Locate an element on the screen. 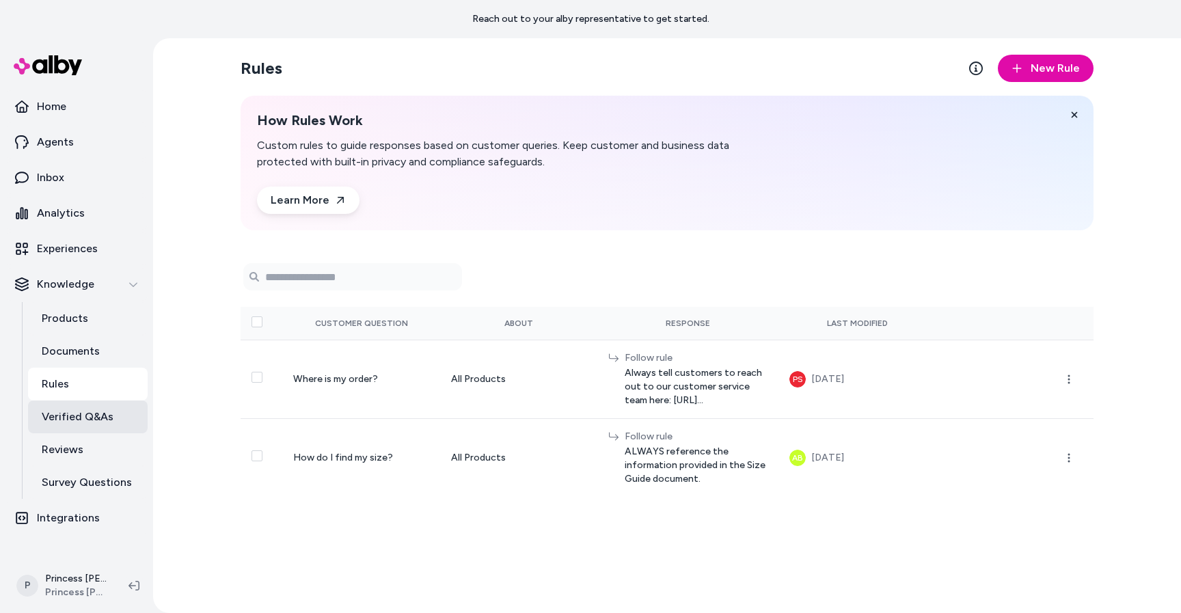 This screenshot has width=1181, height=613. p: Documents is located at coordinates (70, 351).